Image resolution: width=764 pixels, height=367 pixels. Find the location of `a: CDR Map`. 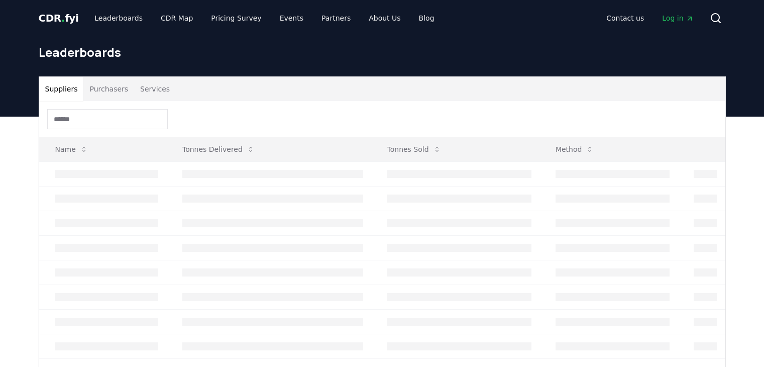

a: CDR Map is located at coordinates (177, 18).